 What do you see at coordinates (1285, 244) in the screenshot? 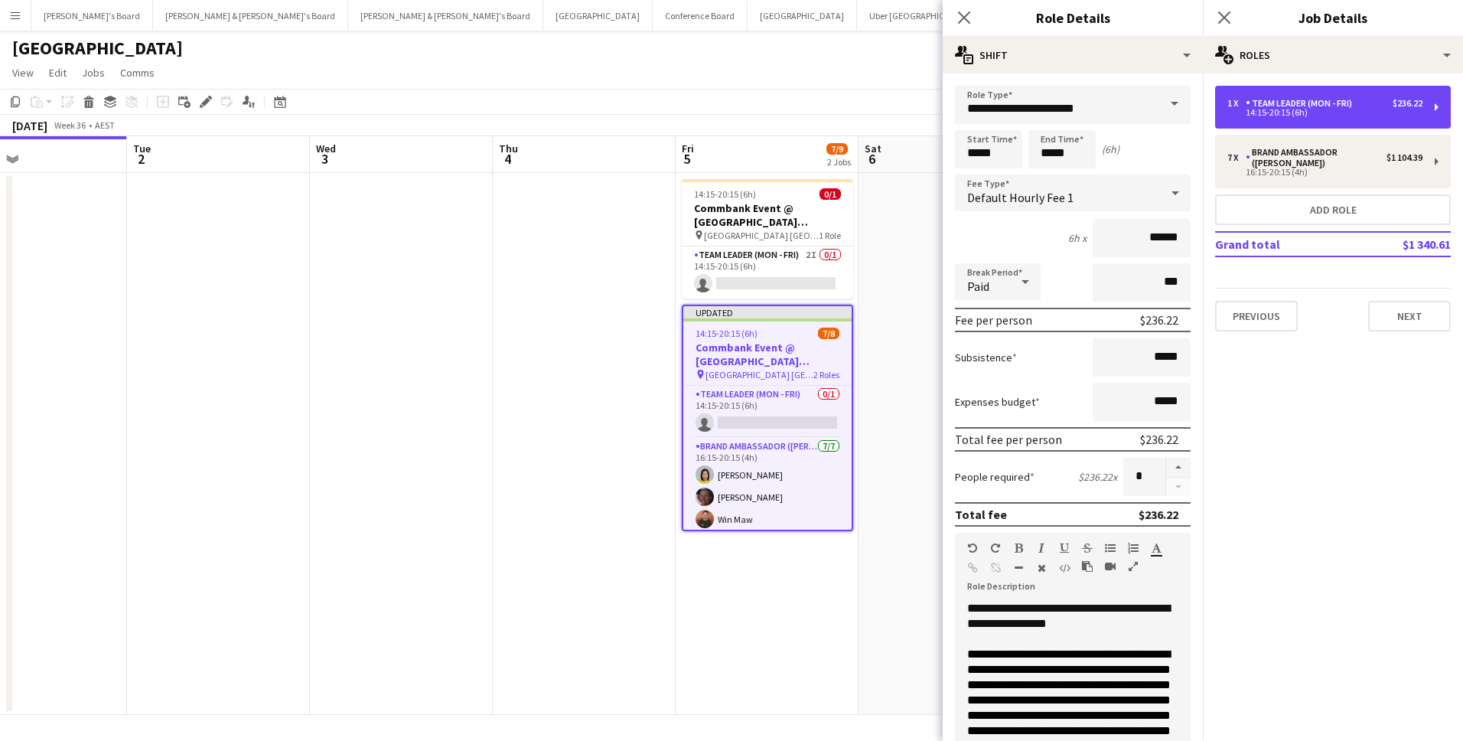
I see `td: Grand total` at bounding box center [1285, 244].